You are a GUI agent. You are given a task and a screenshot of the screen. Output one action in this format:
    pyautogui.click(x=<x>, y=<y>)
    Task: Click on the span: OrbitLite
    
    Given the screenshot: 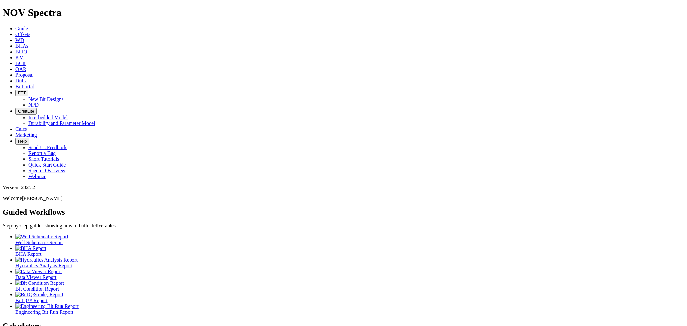 What is the action you would take?
    pyautogui.click(x=26, y=111)
    